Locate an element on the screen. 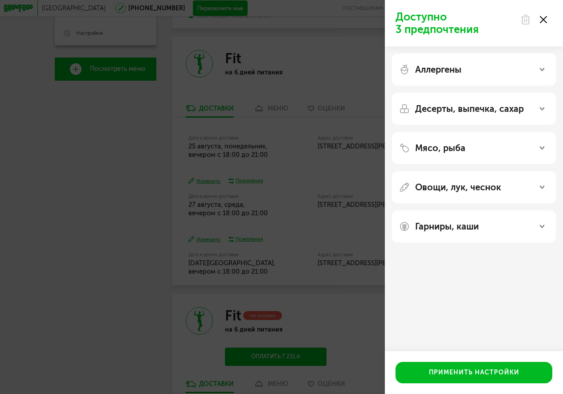 This screenshot has height=394, width=563. p: Овощи, лук, чеснок is located at coordinates (458, 187).